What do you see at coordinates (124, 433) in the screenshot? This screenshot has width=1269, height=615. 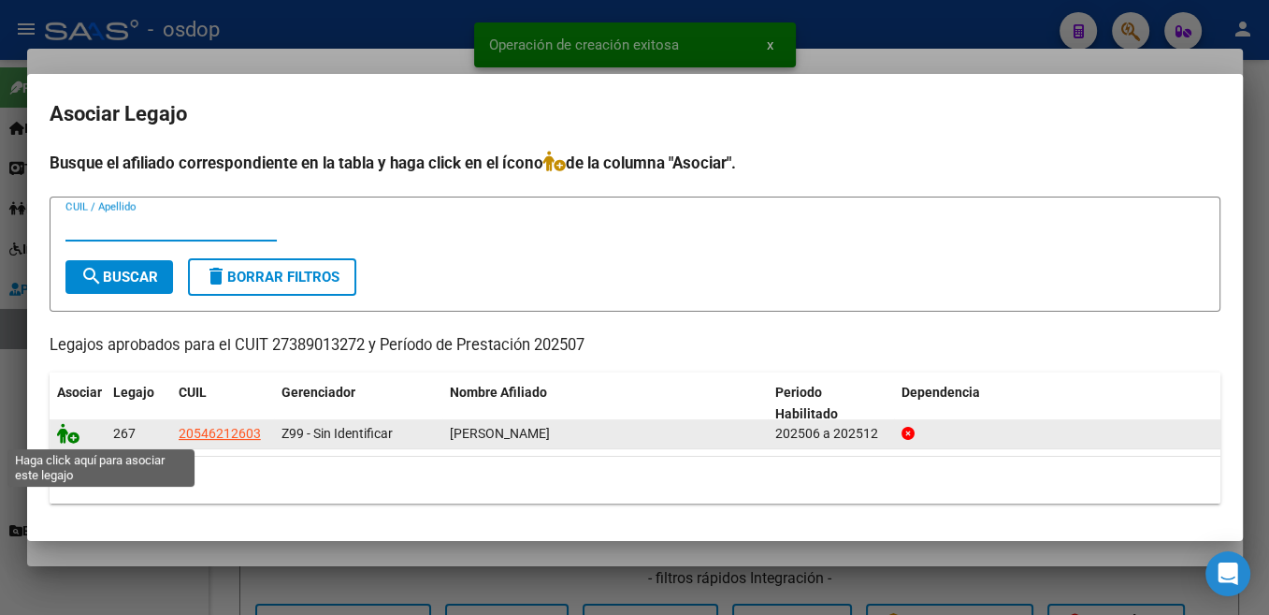 I see `span: 267` at bounding box center [124, 433].